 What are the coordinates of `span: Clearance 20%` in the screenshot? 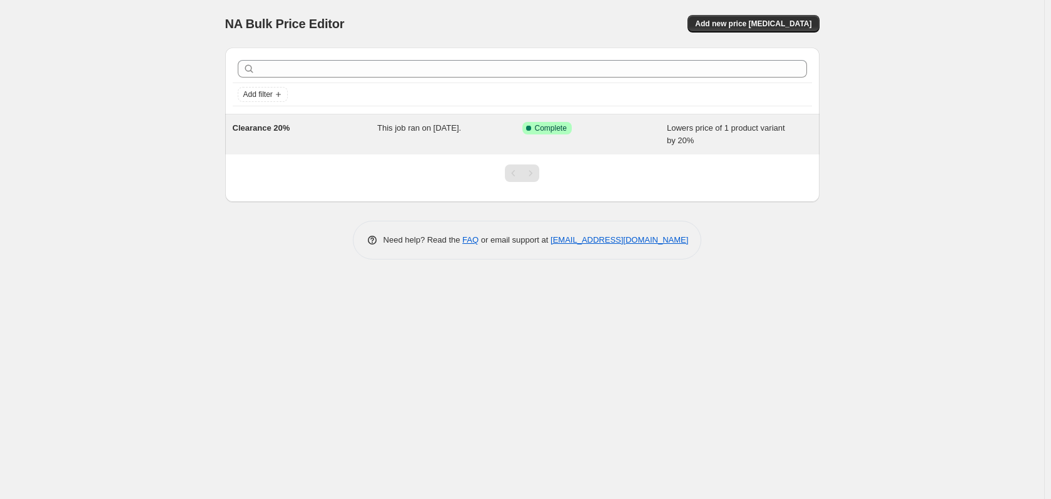 It's located at (262, 128).